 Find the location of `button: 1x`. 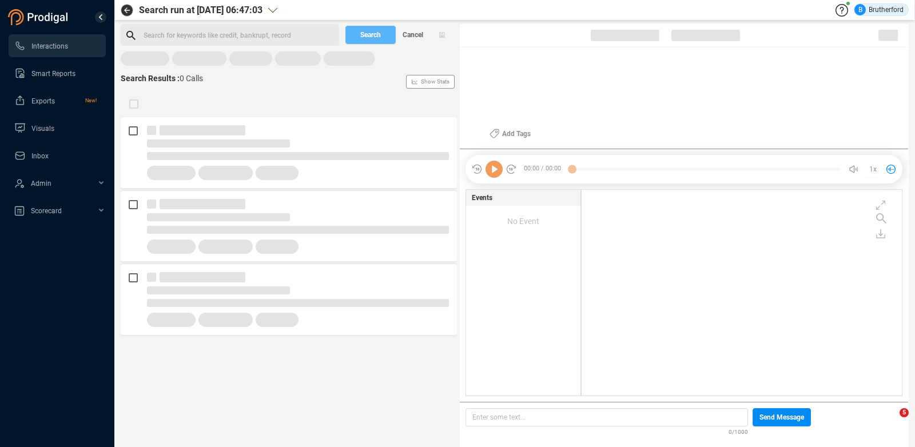

button: 1x is located at coordinates (873, 169).